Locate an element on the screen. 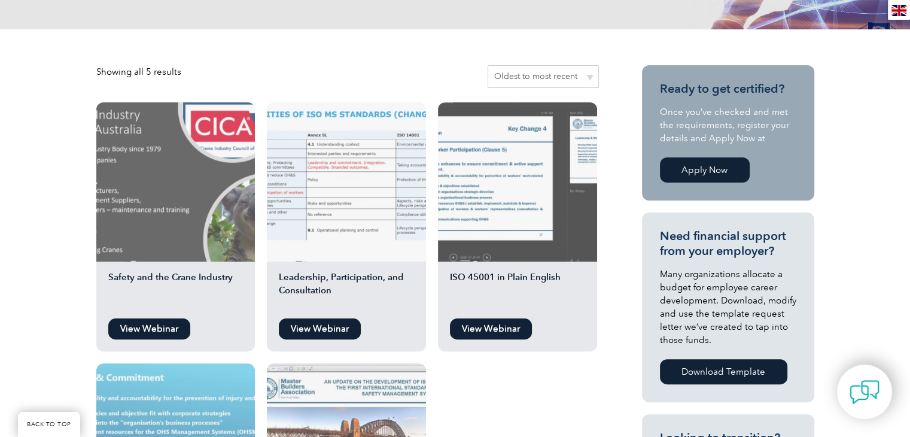  p: Once you’ve checked and met the requirements, register your details and Apply Now at is located at coordinates (728, 125).